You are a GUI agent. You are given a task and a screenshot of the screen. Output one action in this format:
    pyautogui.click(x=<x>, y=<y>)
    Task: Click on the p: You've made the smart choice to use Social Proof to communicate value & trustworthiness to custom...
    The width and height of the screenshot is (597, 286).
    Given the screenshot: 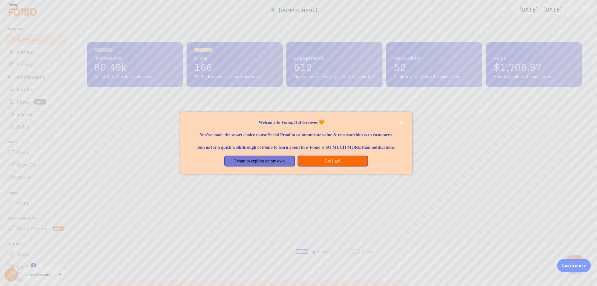 What is the action you would take?
    pyautogui.click(x=297, y=132)
    